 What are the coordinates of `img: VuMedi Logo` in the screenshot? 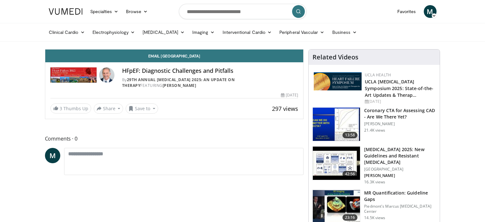 It's located at (66, 11).